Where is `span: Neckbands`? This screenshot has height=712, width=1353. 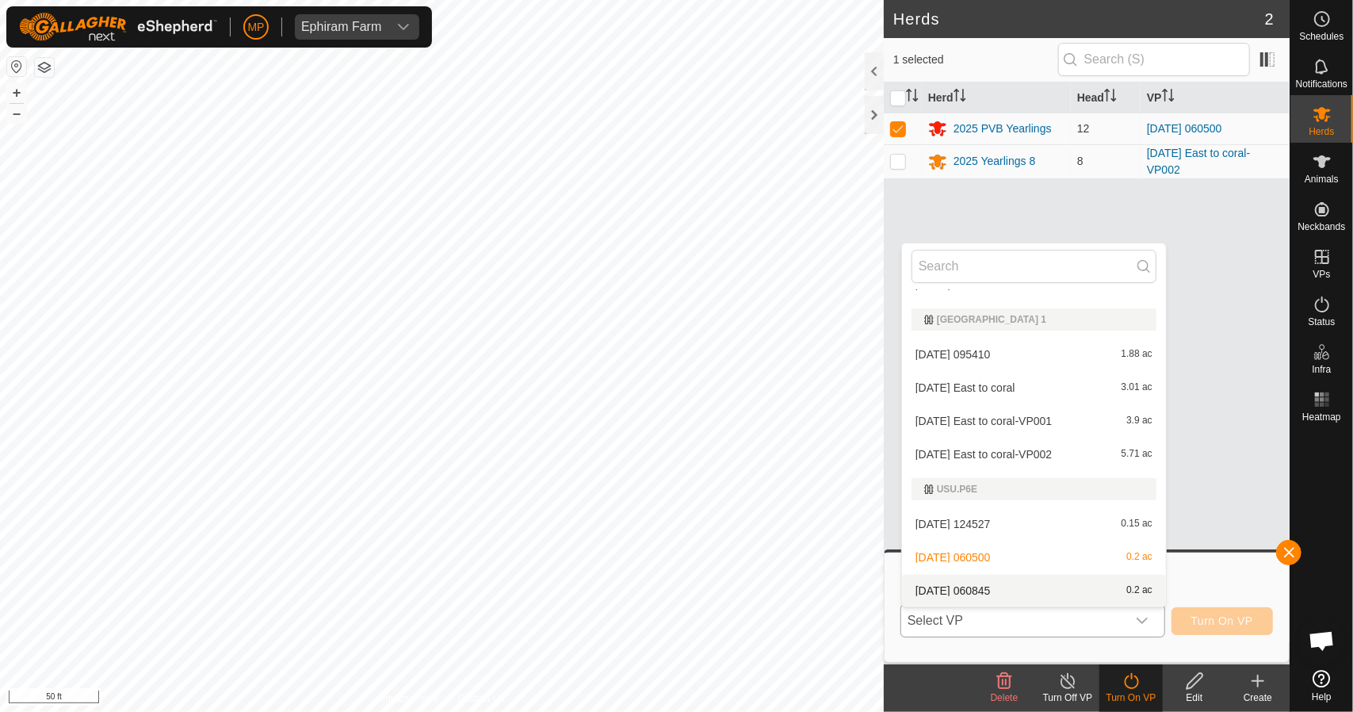 span: Neckbands is located at coordinates (1322, 227).